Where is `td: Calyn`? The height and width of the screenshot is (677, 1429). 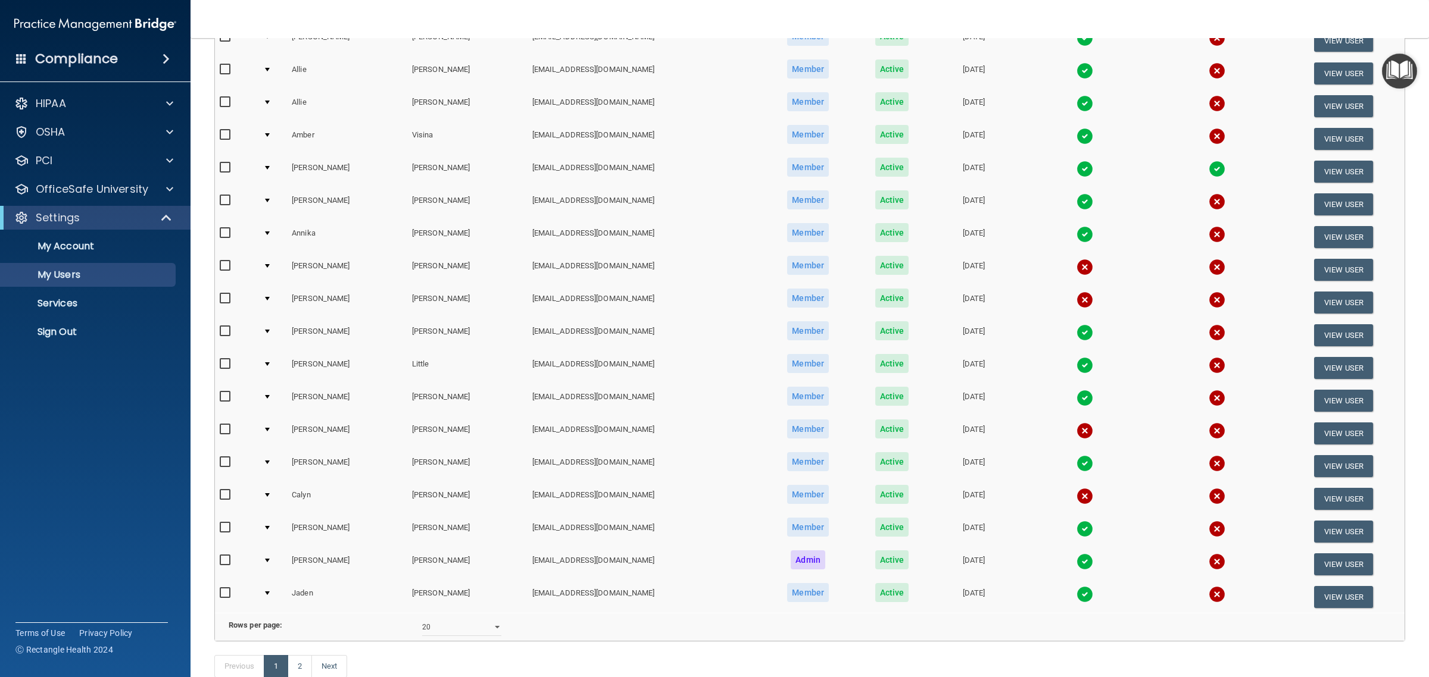 td: Calyn is located at coordinates (347, 499).